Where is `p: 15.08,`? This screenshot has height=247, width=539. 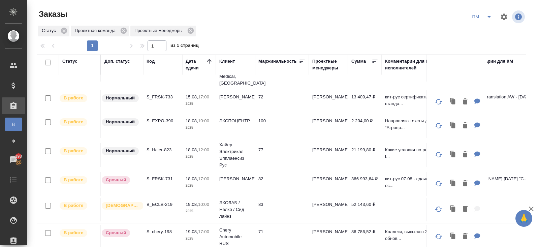
p: 15.08, is located at coordinates (192, 97).